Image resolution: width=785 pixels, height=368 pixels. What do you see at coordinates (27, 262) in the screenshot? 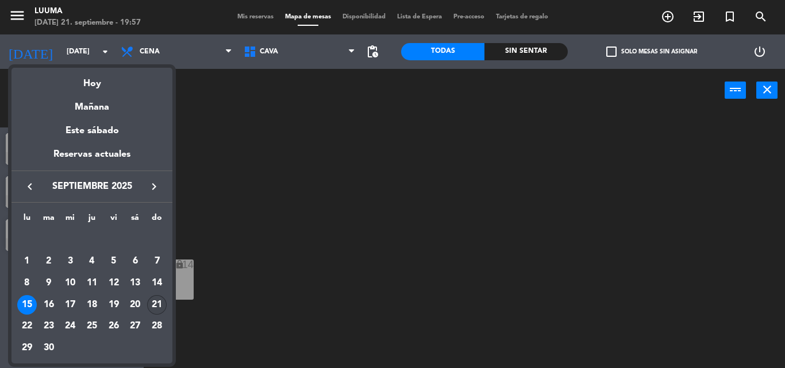
I see `div: 1` at bounding box center [27, 262].